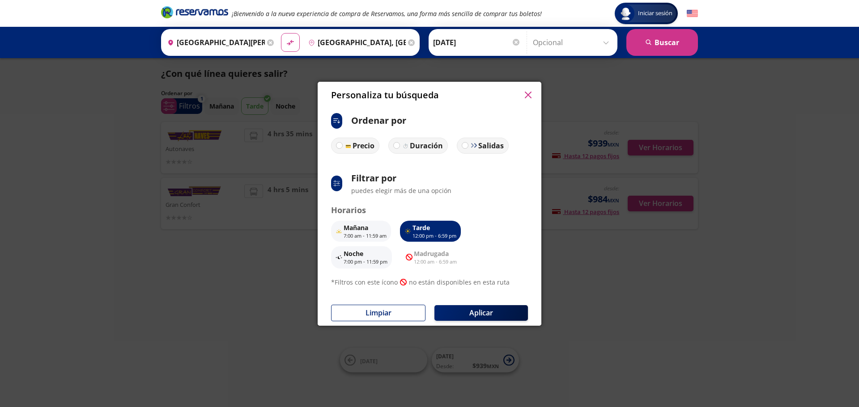 The image size is (859, 407). Describe the element at coordinates (434, 228) in the screenshot. I see `p: Tarde` at that location.